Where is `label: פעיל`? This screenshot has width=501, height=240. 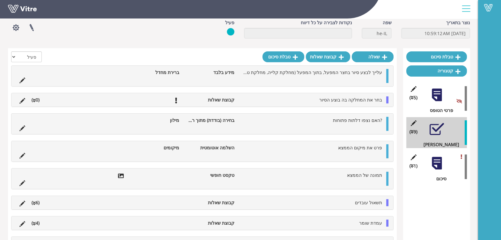 label: פעיל is located at coordinates (229, 23).